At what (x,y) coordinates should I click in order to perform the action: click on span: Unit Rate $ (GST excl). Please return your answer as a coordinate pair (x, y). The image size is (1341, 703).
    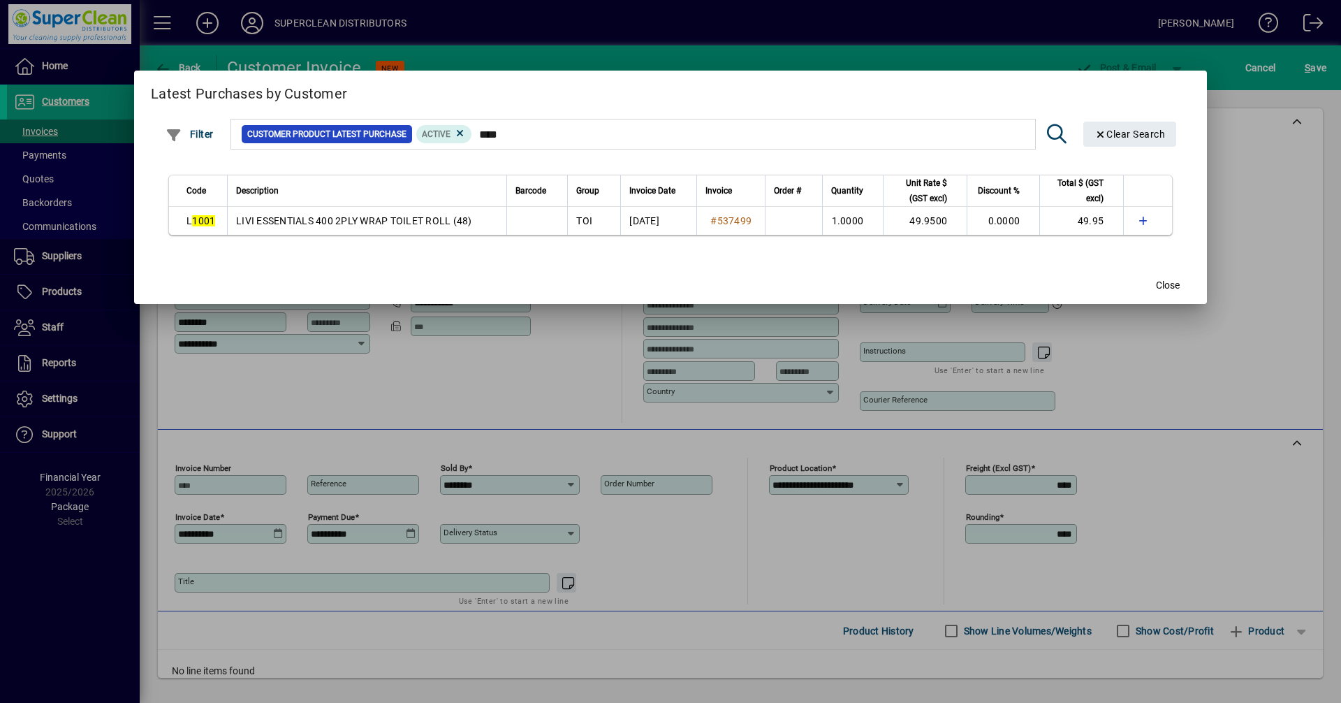
    Looking at the image, I should click on (919, 191).